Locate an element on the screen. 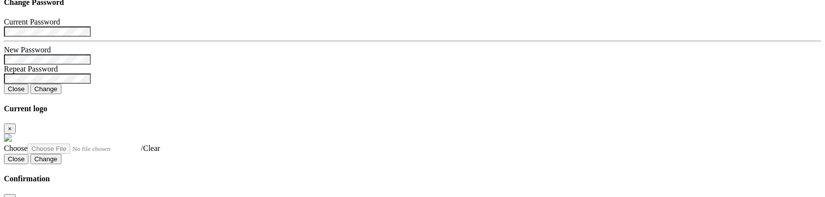 Image resolution: width=825 pixels, height=197 pixels. img: GetCustomerLogo is located at coordinates (8, 138).